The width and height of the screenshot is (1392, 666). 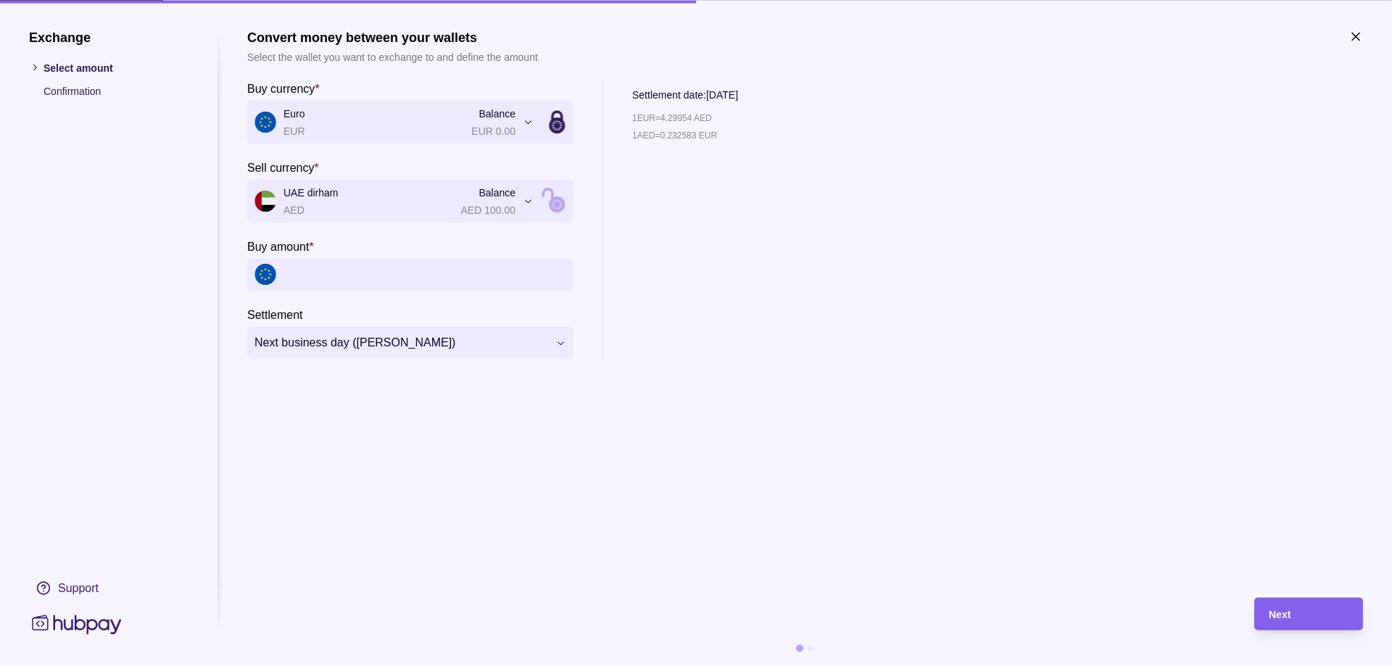 I want to click on p: Buy amount, so click(x=278, y=246).